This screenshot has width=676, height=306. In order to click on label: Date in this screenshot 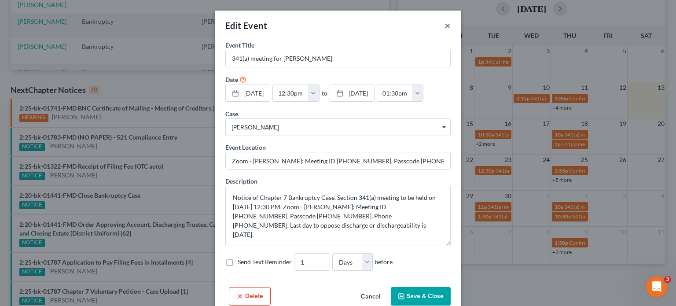, I will do `click(231, 79)`.